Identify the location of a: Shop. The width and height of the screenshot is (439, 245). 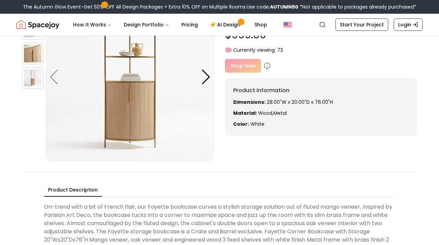
(261, 25).